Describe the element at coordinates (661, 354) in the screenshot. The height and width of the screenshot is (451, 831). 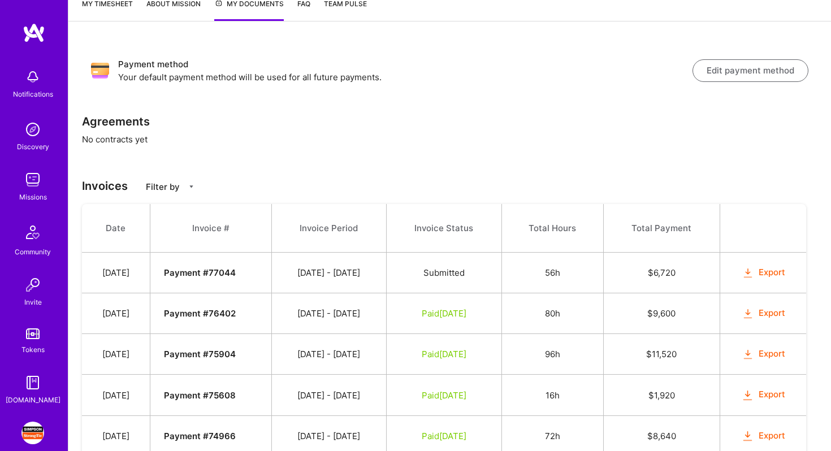
I see `td: $ 11,520` at that location.